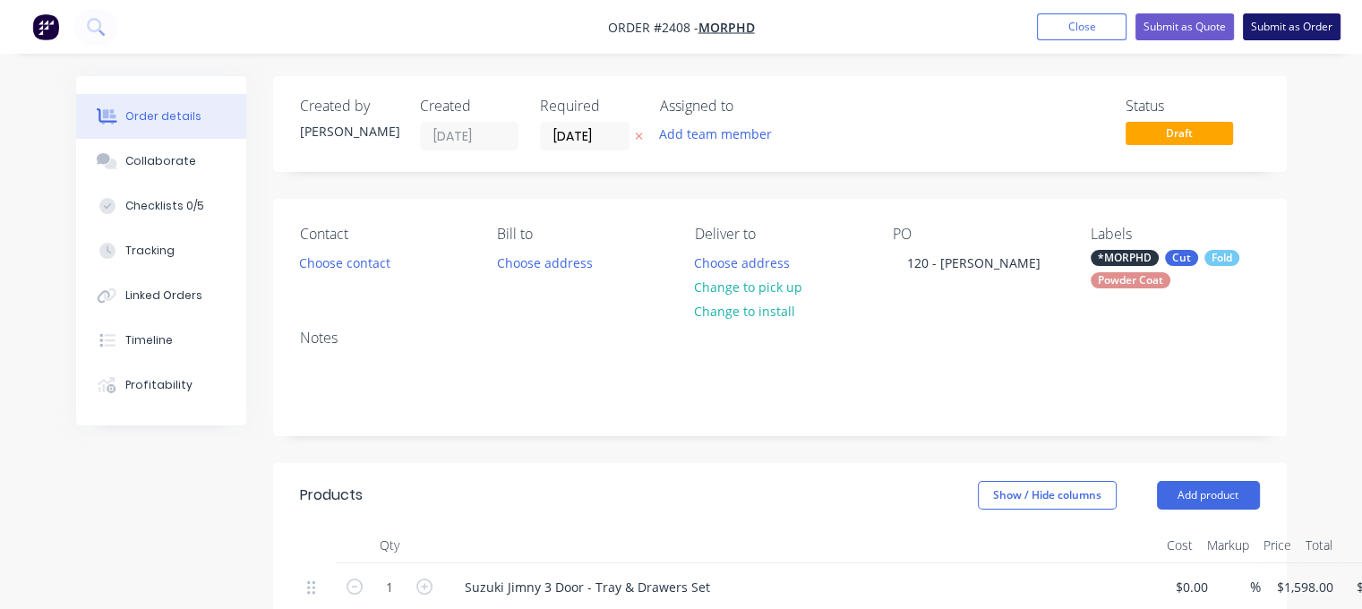 The width and height of the screenshot is (1362, 609). What do you see at coordinates (161, 251) in the screenshot?
I see `button: Tracking` at bounding box center [161, 251].